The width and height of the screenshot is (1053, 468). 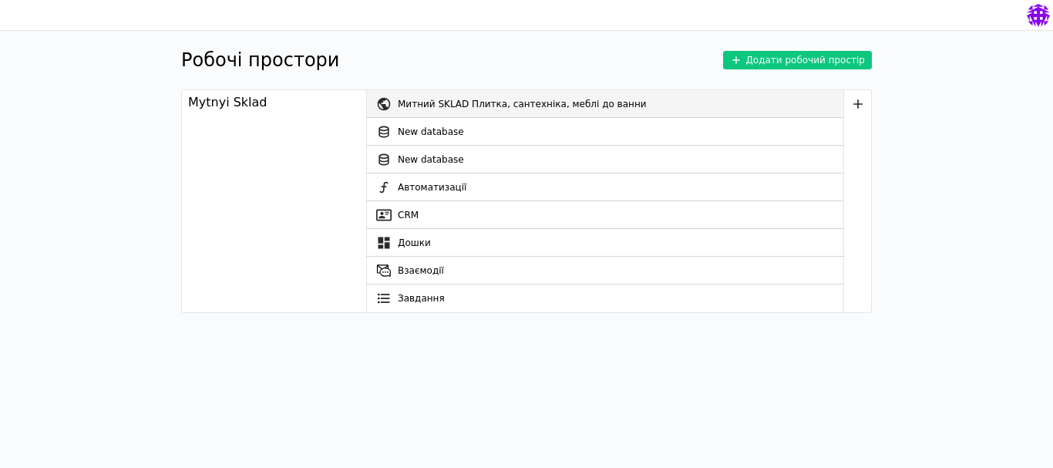 I want to click on a: Митний SKLAD Плитка, сантехніка, меблі до ванни, so click(x=605, y=104).